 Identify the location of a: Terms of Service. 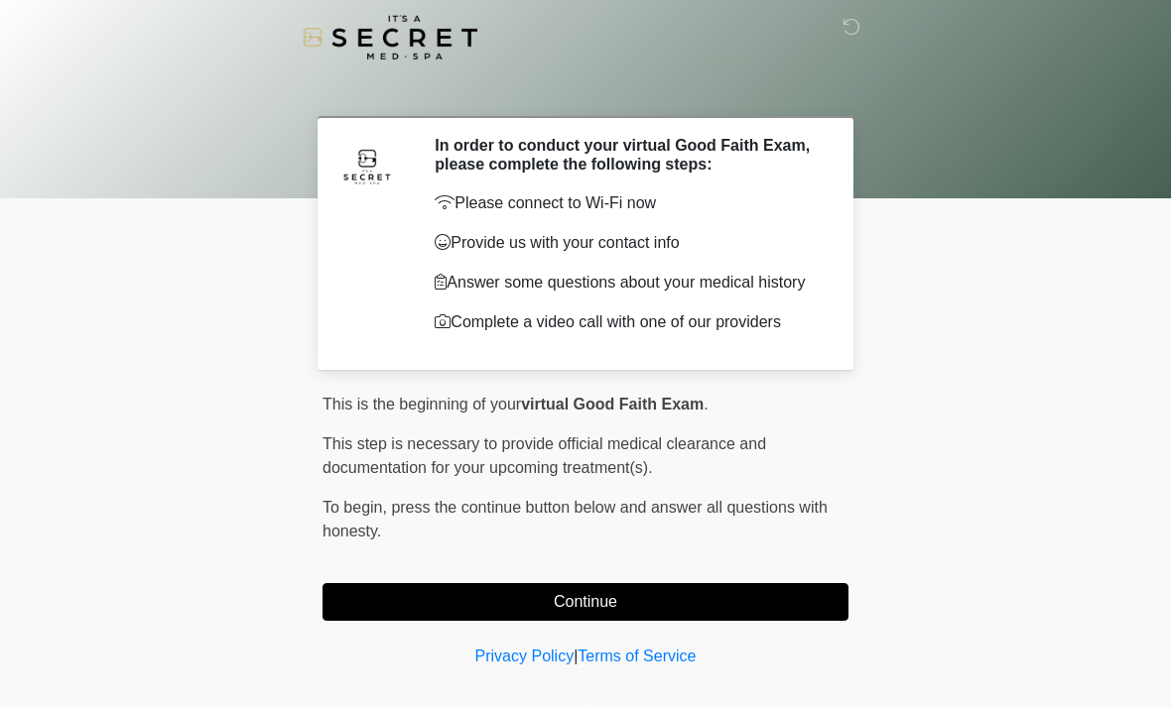
(636, 656).